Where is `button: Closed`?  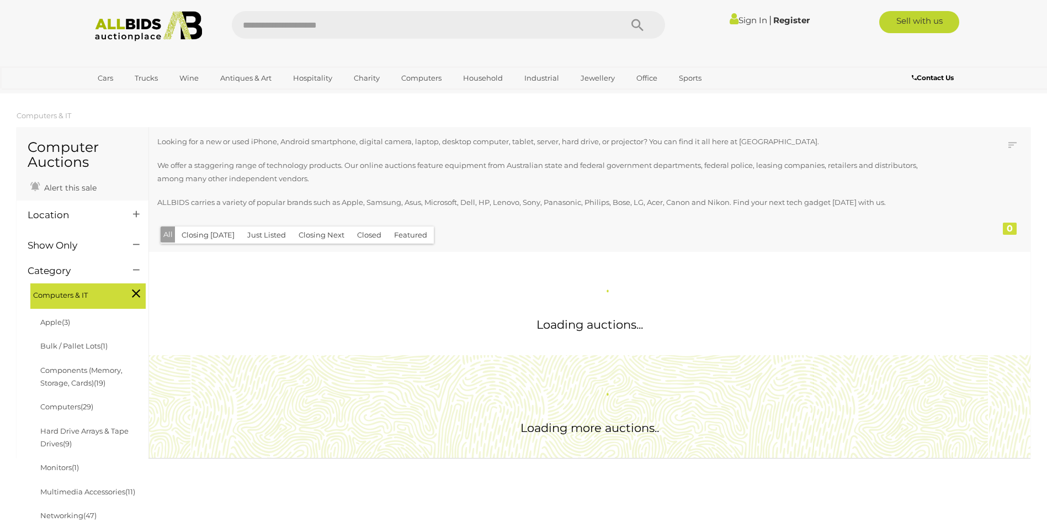 button: Closed is located at coordinates (369, 235).